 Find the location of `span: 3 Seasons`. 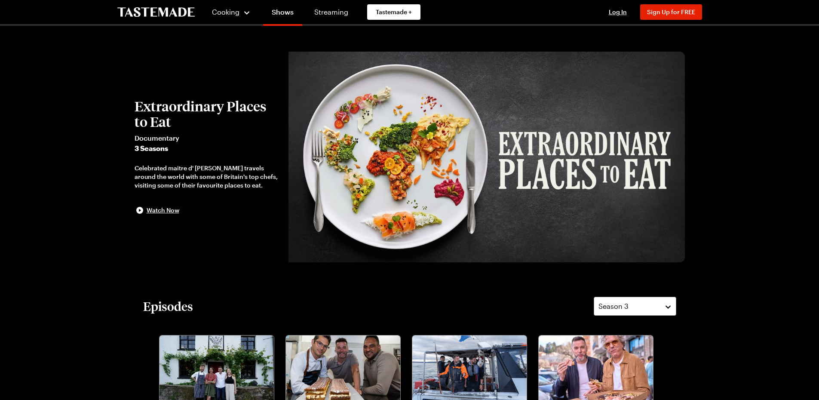

span: 3 Seasons is located at coordinates (207, 148).